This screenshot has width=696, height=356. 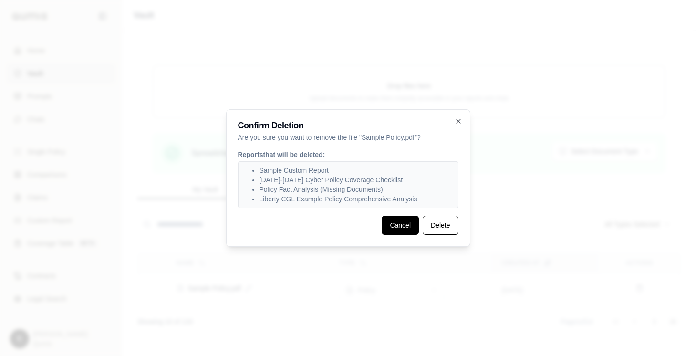 I want to click on li: Policy Fact Analysis (Missing Documents), so click(x=357, y=189).